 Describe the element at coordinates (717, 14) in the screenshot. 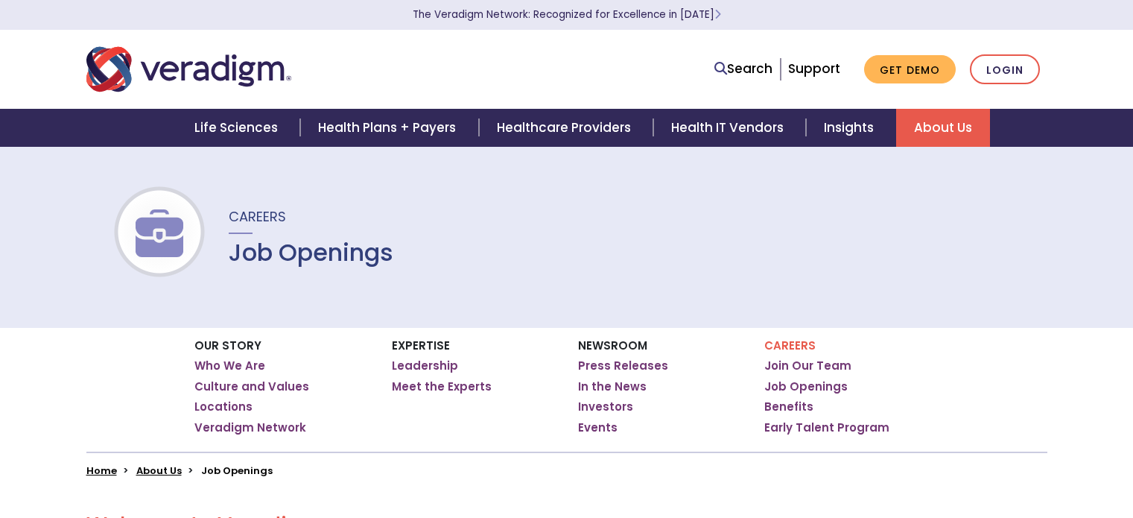

I see `span: Learn More` at that location.